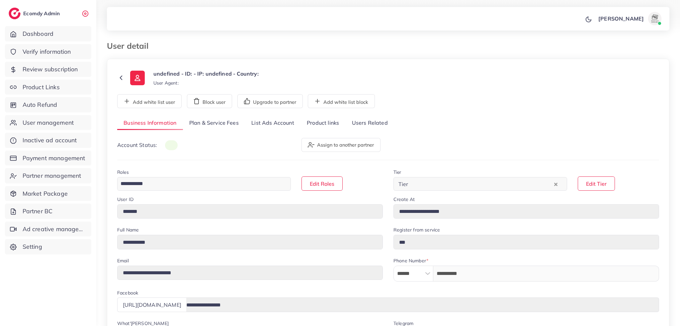  I want to click on button: Clear Selected, so click(556, 184).